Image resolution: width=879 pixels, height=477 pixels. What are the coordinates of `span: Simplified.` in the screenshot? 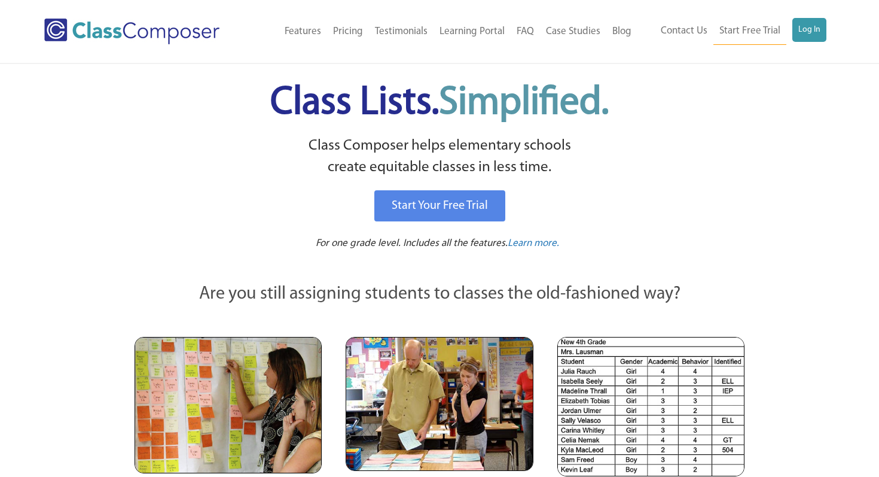 It's located at (524, 103).